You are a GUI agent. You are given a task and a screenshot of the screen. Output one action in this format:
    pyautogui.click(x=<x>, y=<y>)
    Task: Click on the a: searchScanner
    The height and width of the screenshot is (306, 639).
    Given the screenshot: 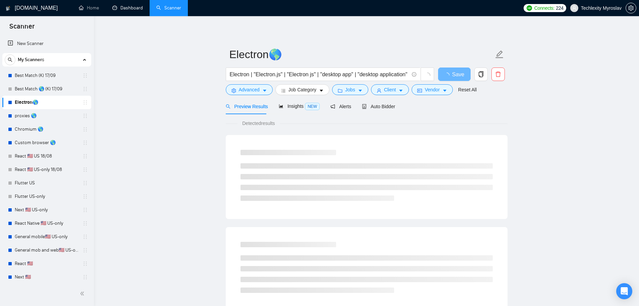 What is the action you would take?
    pyautogui.click(x=169, y=8)
    